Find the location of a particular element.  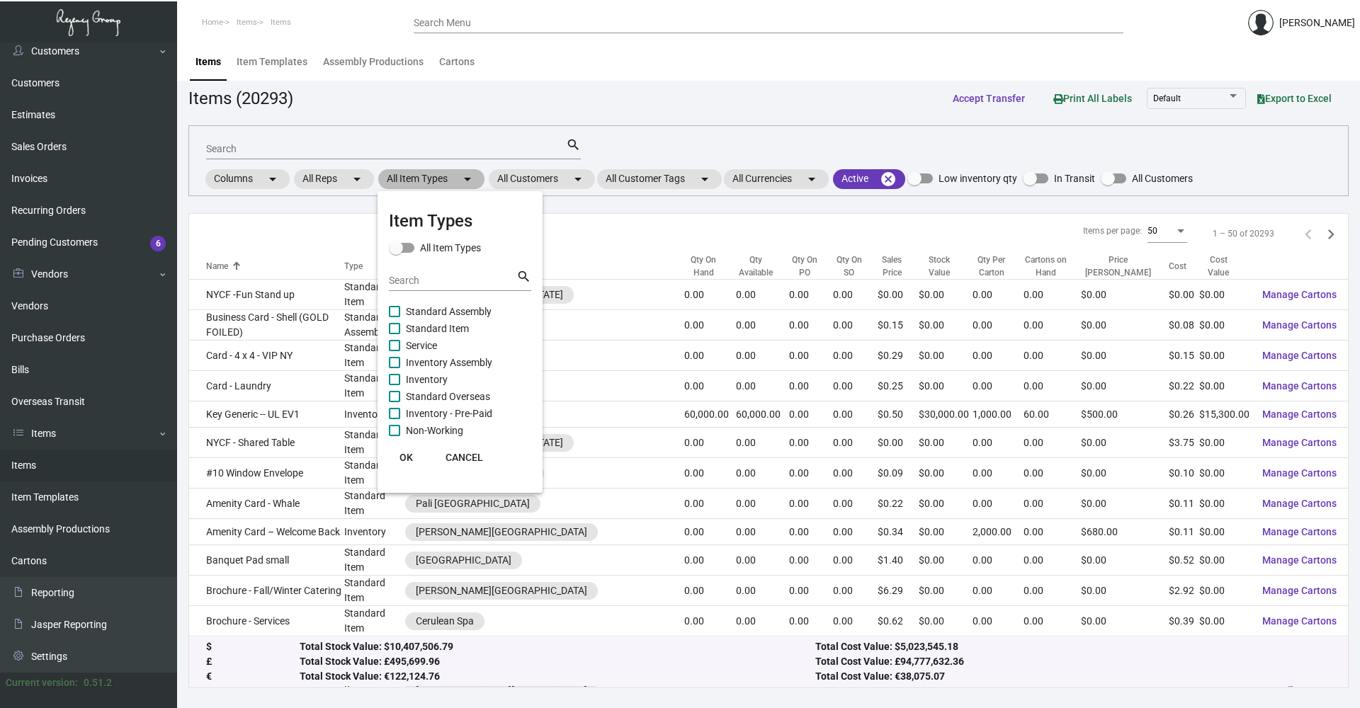

span: Inventory - Pre-Paid is located at coordinates (449, 414).